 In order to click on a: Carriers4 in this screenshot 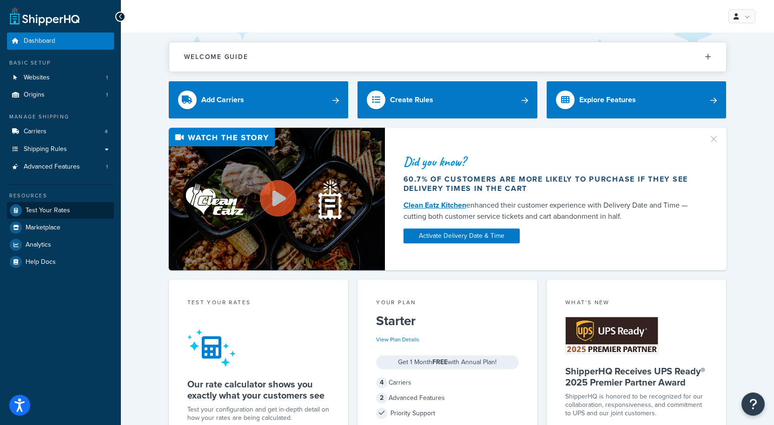, I will do `click(60, 132)`.